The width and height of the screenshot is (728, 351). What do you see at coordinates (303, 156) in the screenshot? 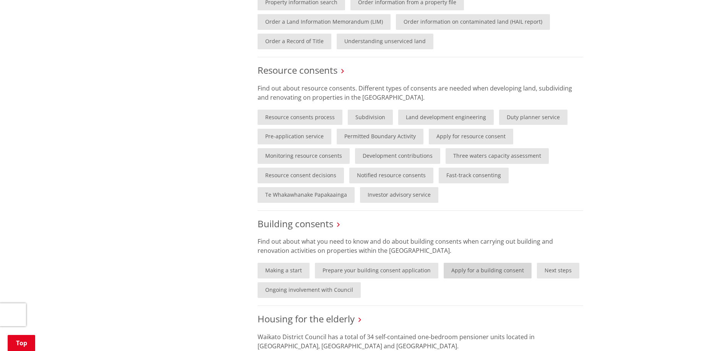
I see `a: Monitoring resource consents` at bounding box center [303, 156].